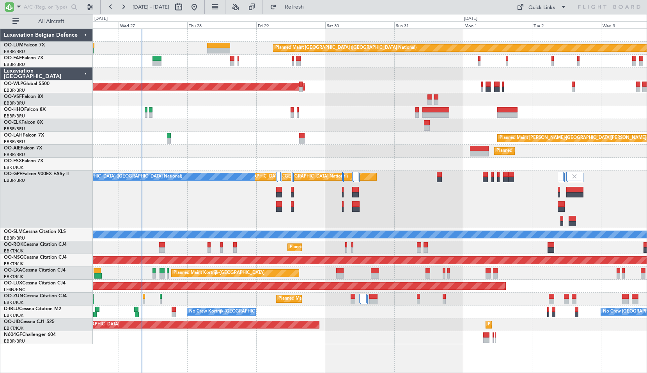 This screenshot has width=647, height=373. What do you see at coordinates (221, 25) in the screenshot?
I see `div: Thu 28` at bounding box center [221, 25].